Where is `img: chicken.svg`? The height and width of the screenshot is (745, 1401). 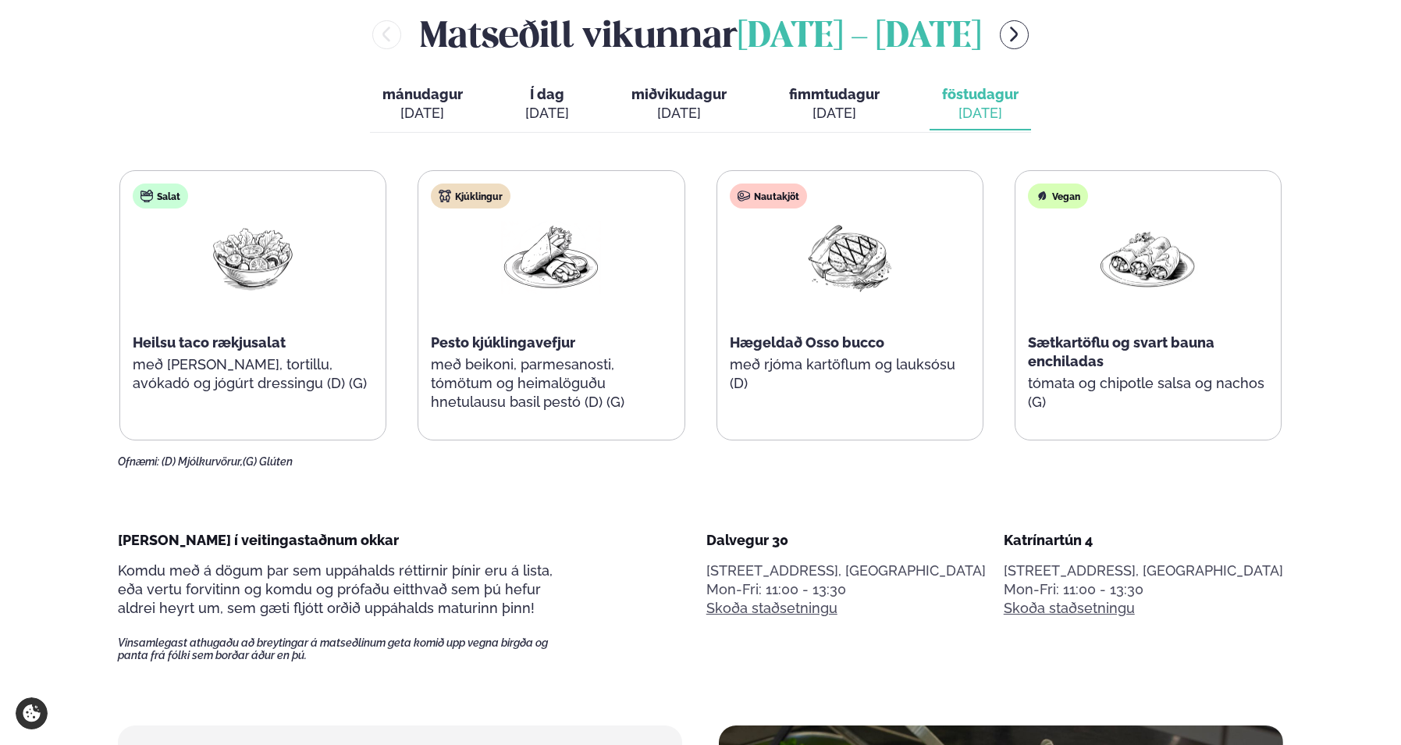
img: chicken.svg is located at coordinates (445, 196).